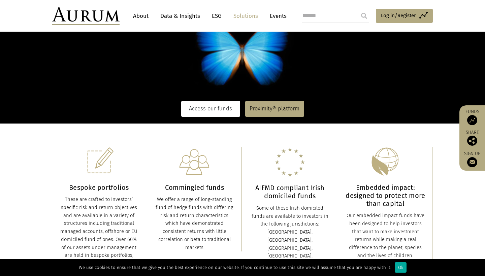 This screenshot has width=485, height=276. What do you see at coordinates (404, 16) in the screenshot?
I see `a: Log in/Register` at bounding box center [404, 16].